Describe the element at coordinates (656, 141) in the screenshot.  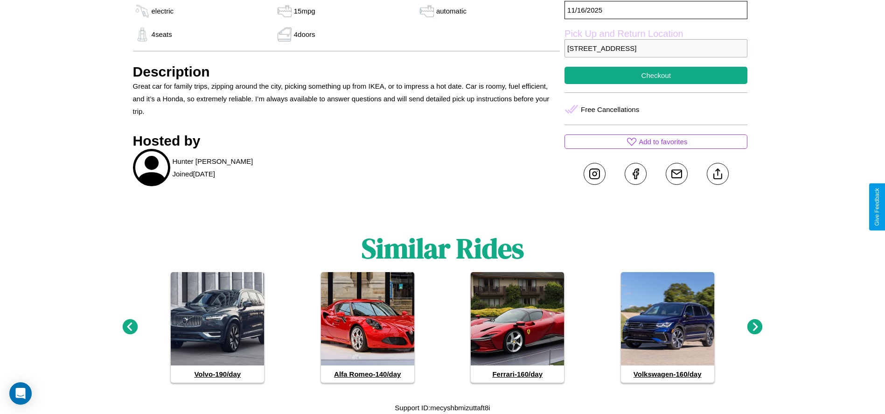
I see `button: Add to favorites` at that location.